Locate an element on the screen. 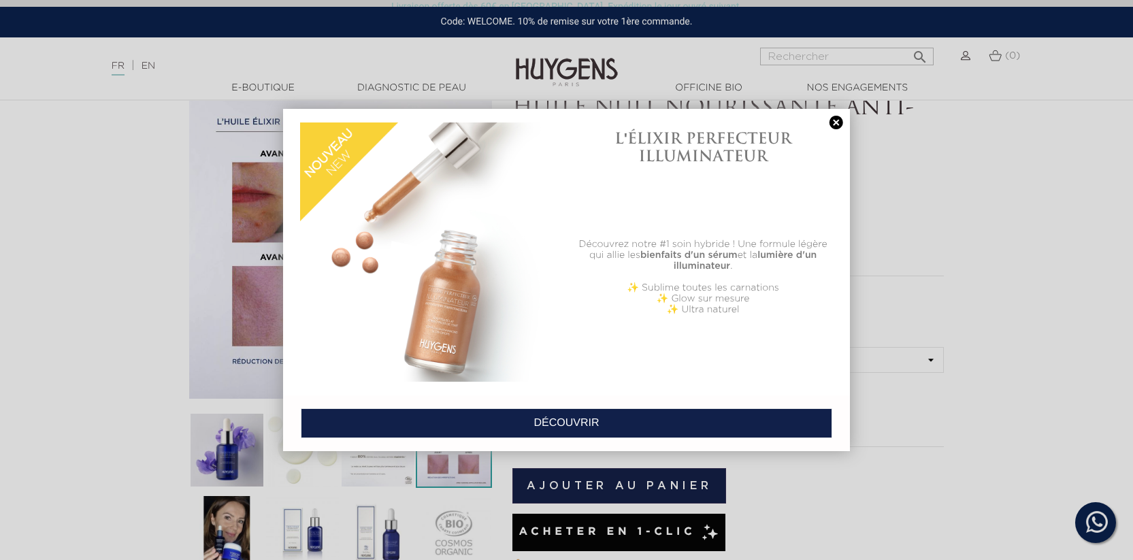 The height and width of the screenshot is (560, 1133). p: ✨ Ultra naturel is located at coordinates (703, 309).